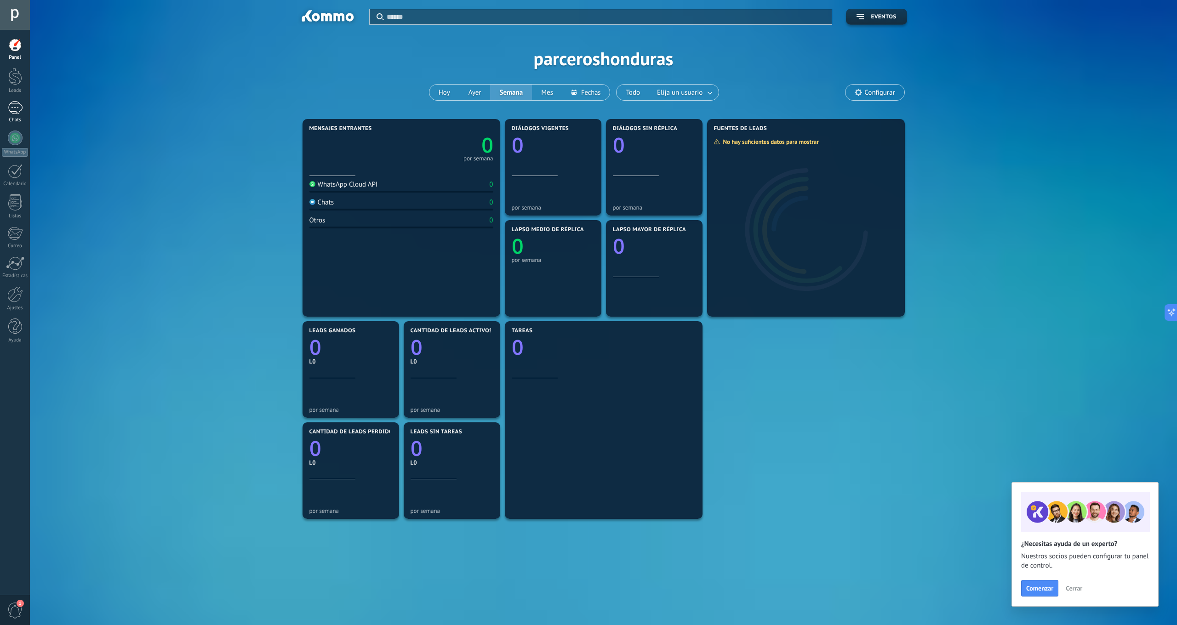  I want to click on span: Diálogos vigentes, so click(540, 129).